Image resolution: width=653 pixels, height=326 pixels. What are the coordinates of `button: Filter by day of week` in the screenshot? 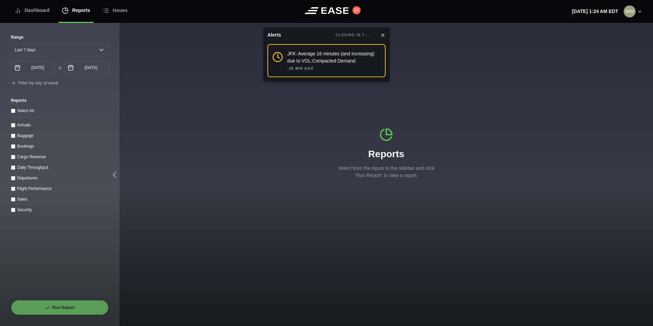 It's located at (35, 83).